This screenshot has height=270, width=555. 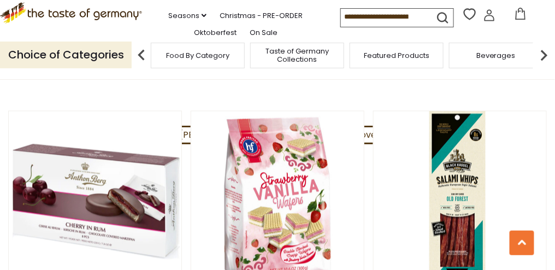 I want to click on span: Taste of Germany Collections, so click(x=297, y=55).